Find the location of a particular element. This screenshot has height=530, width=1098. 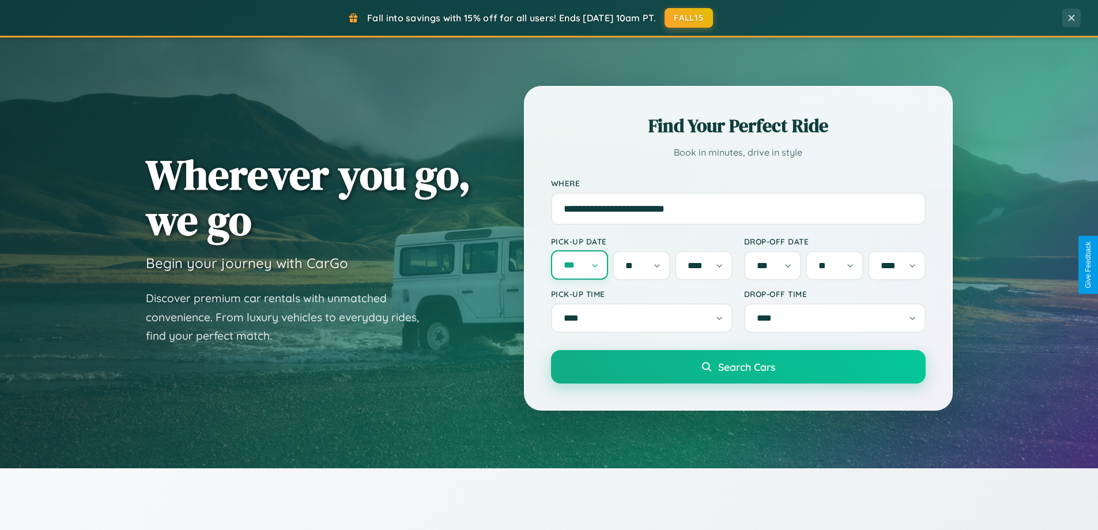

p: Discover premium car rentals with unmatched convenience. From luxury vehicles to everyday rides, ... is located at coordinates (290, 317).